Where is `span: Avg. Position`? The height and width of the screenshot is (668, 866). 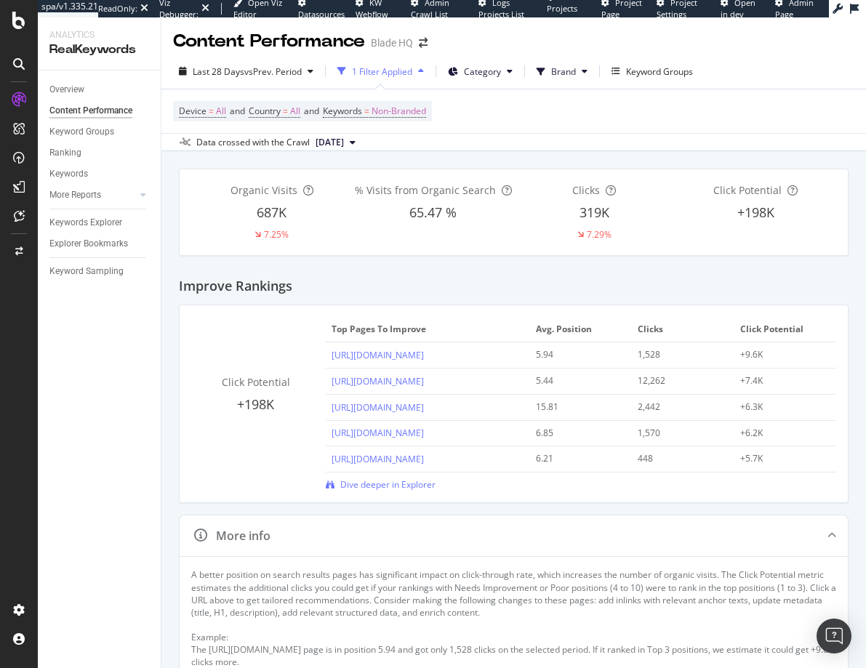 span: Avg. Position is located at coordinates (579, 329).